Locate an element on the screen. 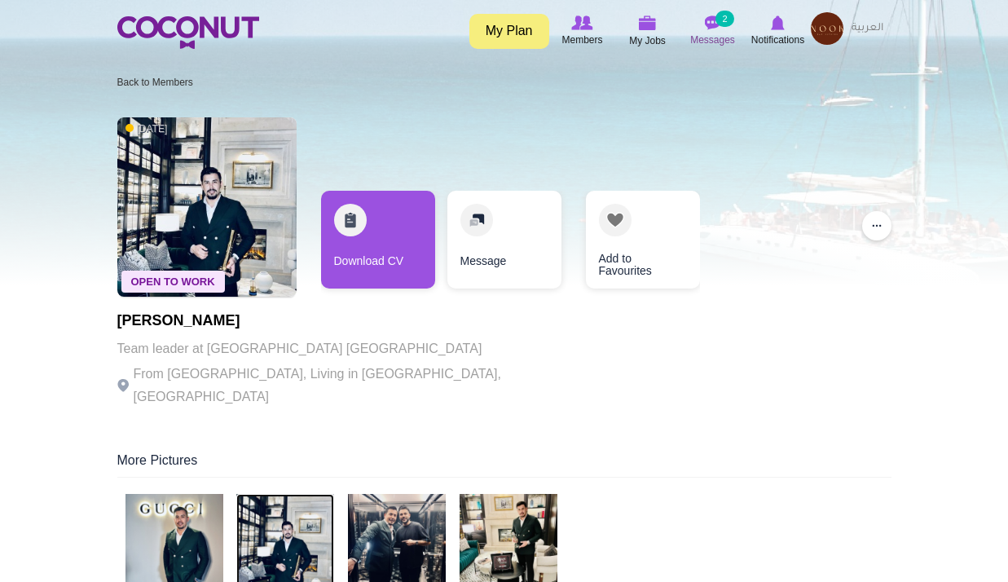  img: Home is located at coordinates (188, 33).